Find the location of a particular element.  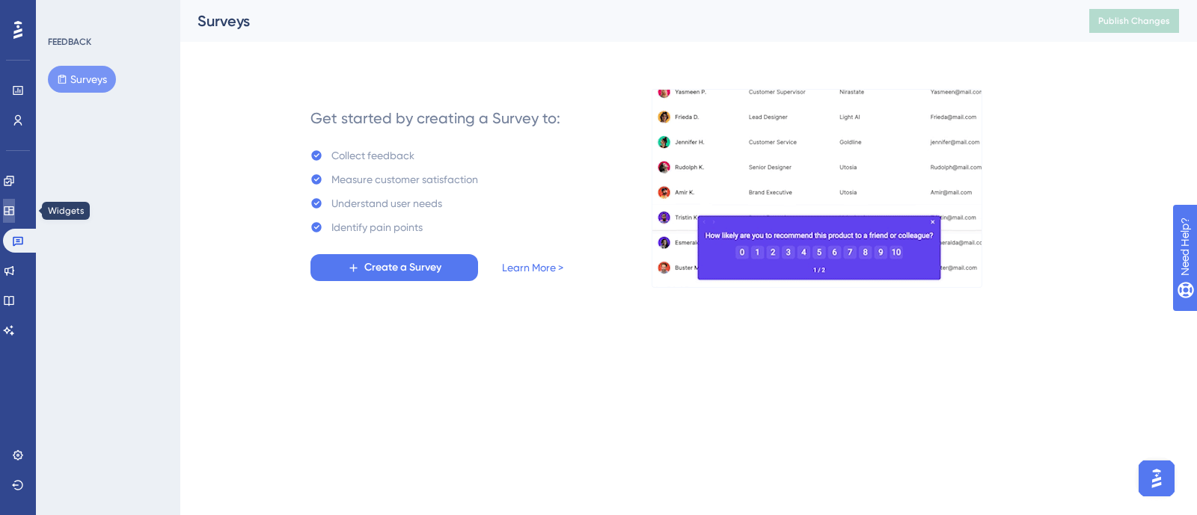

div: Get started by creating a Survey to: is located at coordinates (435, 118).